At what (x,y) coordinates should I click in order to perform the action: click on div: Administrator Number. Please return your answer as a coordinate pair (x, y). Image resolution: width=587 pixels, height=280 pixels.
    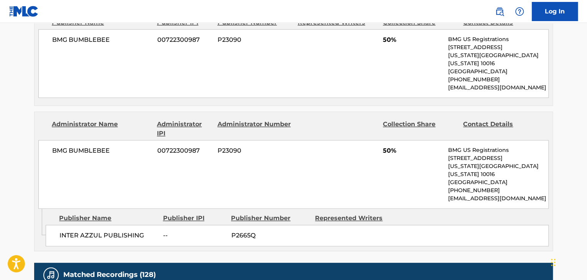
    Looking at the image, I should click on (254, 129).